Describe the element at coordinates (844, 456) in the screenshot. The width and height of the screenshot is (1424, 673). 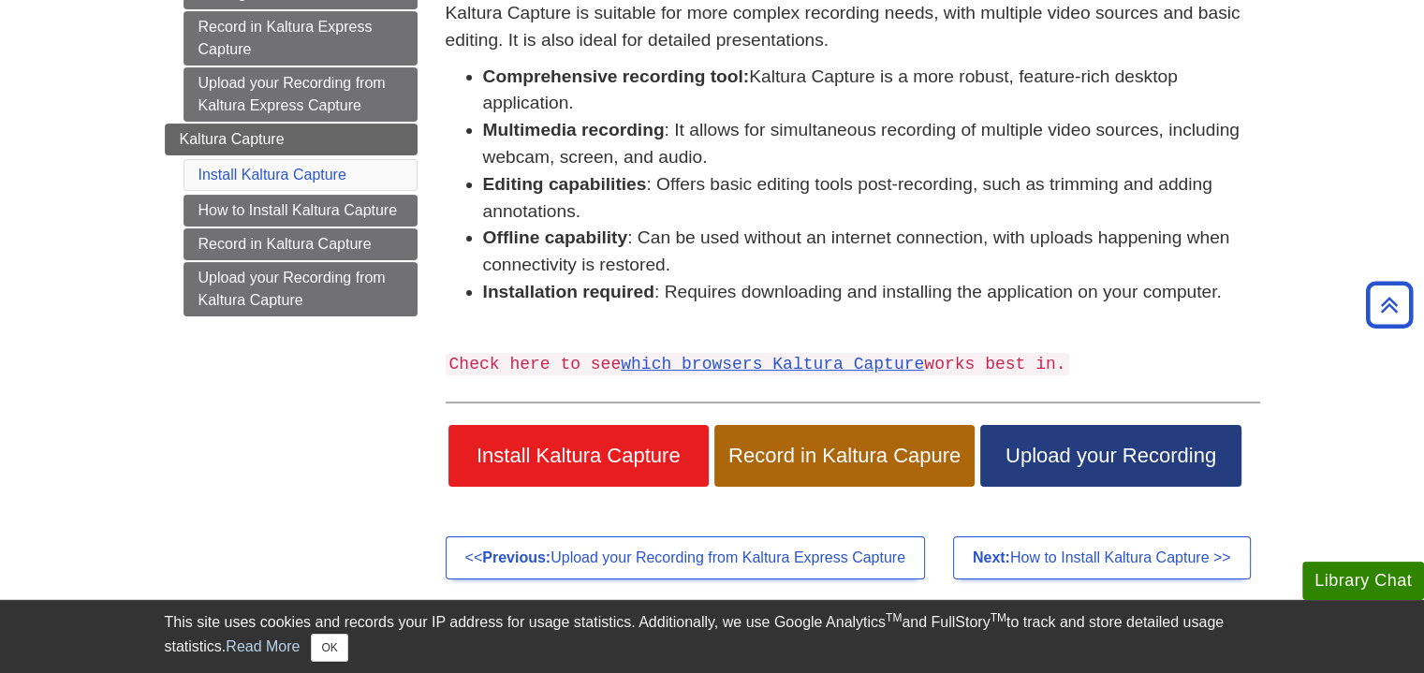
I see `span: Record in Kaltura Capure` at that location.